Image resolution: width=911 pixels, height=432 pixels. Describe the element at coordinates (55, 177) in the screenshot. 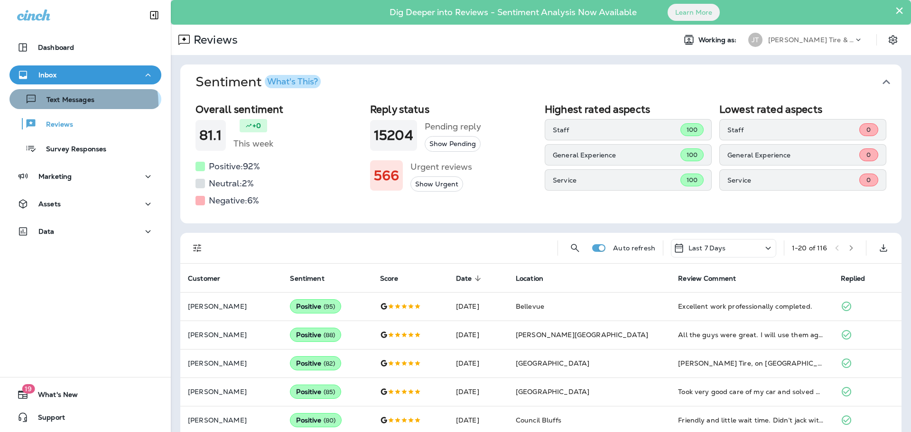

I see `p: Marketing` at that location.